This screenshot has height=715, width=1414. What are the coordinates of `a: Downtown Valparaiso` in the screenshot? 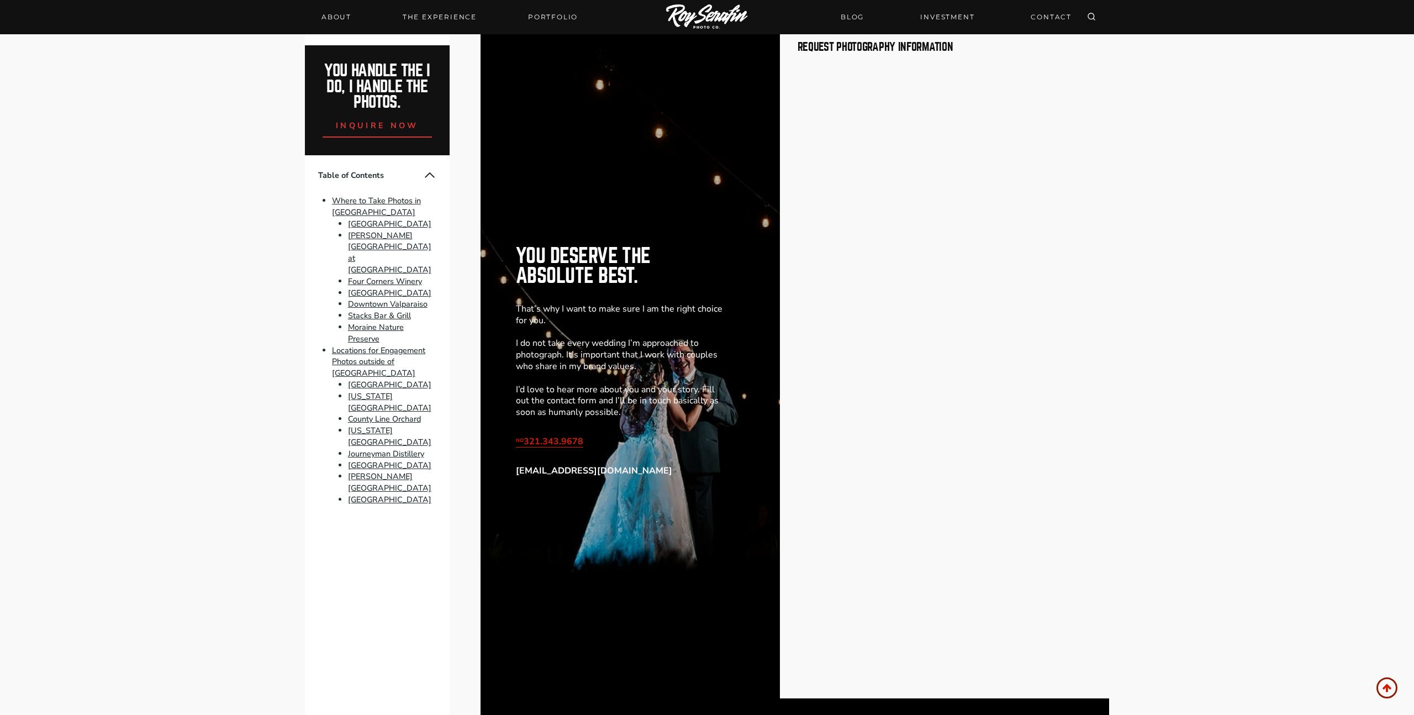 It's located at (388, 304).